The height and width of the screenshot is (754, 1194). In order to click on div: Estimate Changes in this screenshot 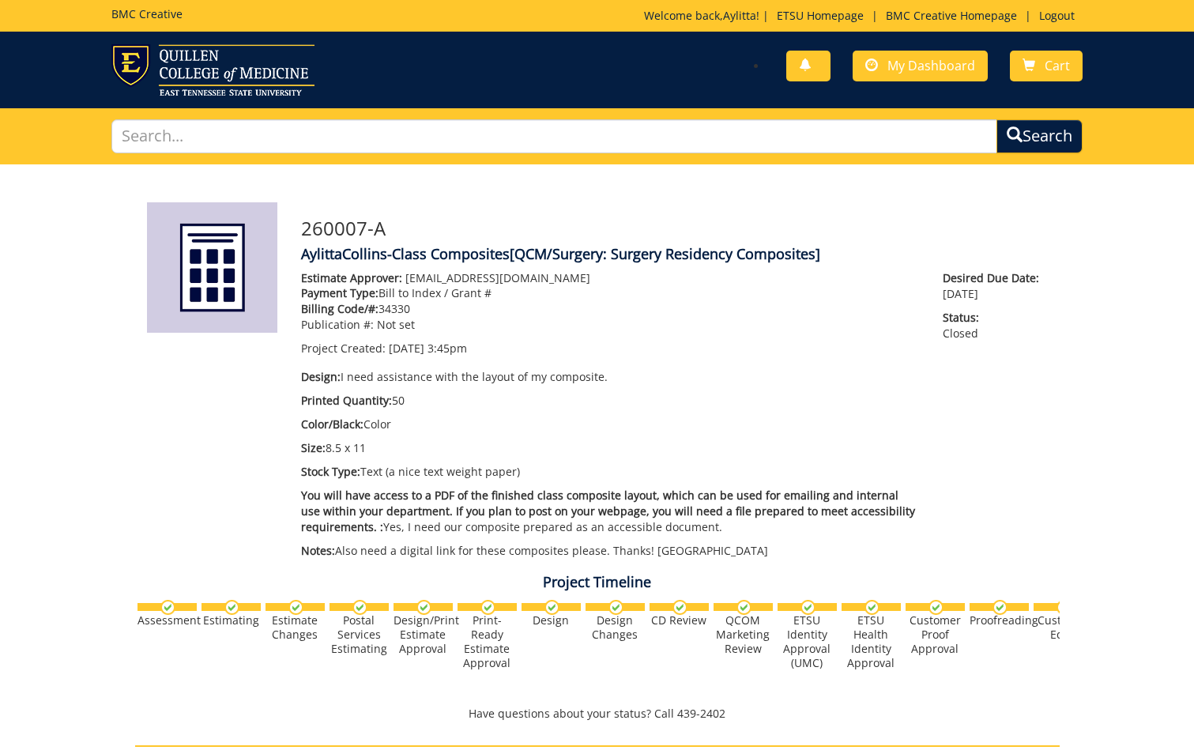, I will do `click(295, 628)`.